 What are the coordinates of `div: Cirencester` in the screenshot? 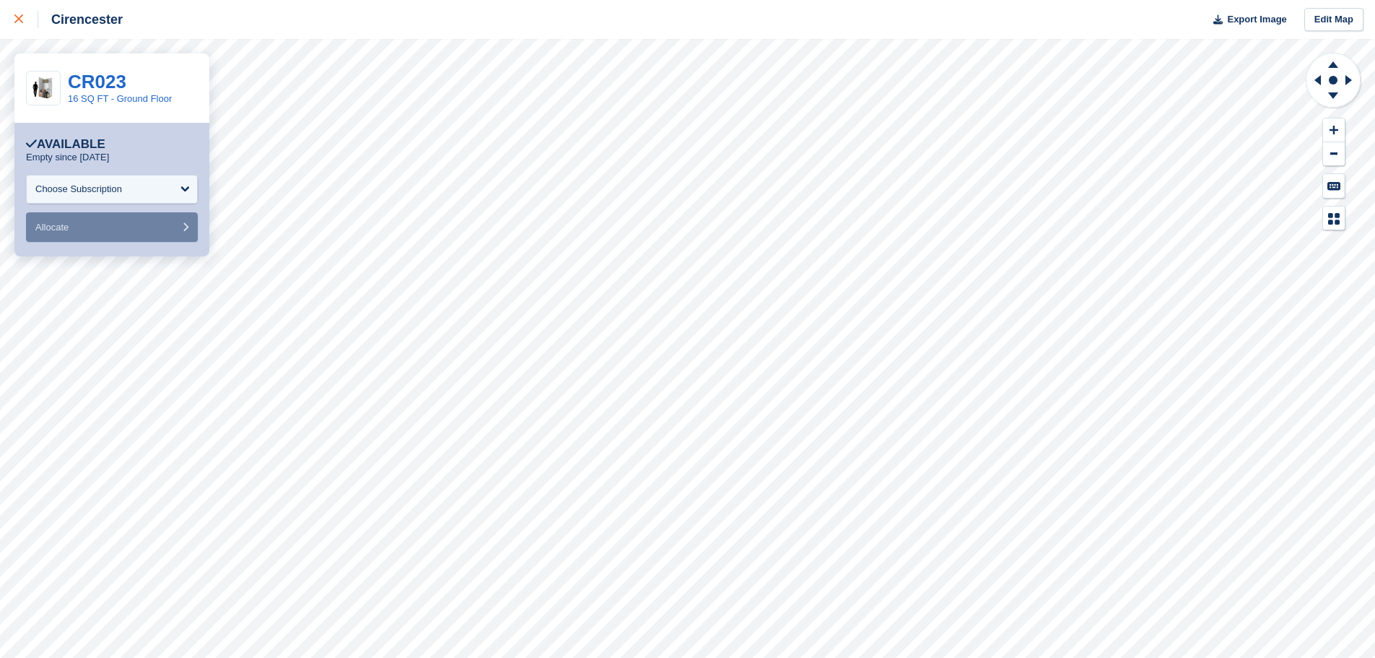 It's located at (80, 19).